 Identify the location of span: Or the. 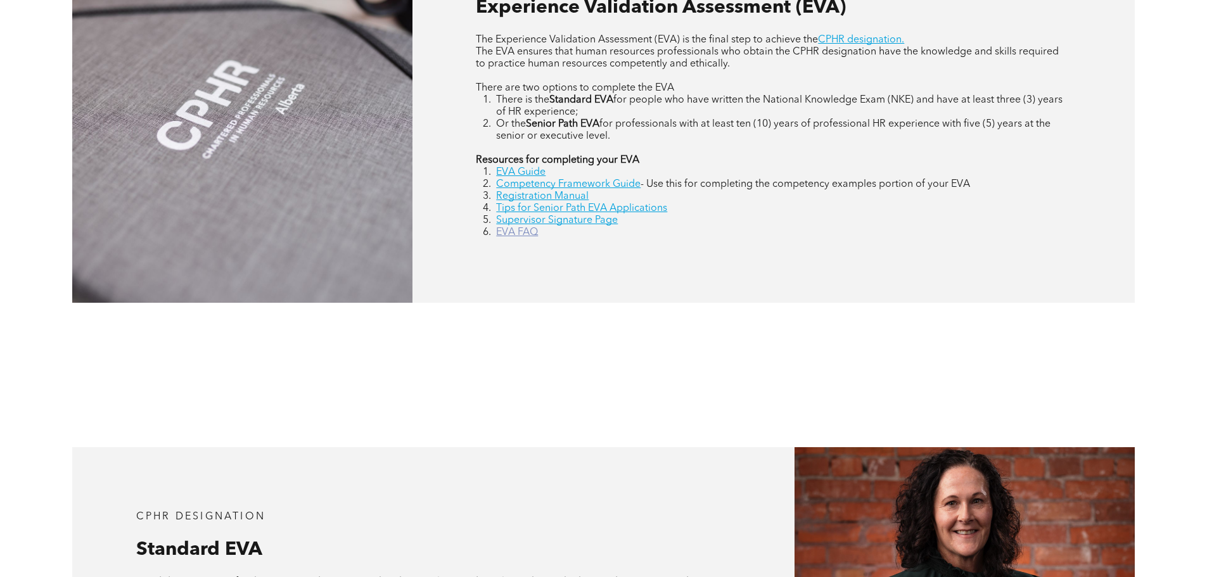
(511, 124).